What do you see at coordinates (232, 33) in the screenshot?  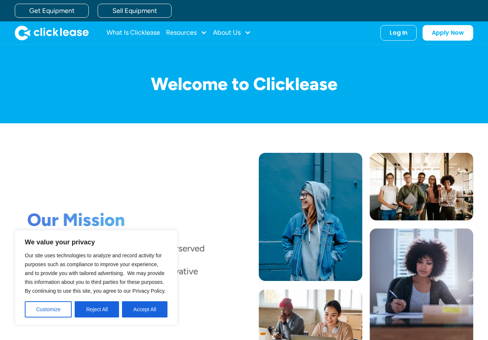 I see `div: About Us` at bounding box center [232, 33].